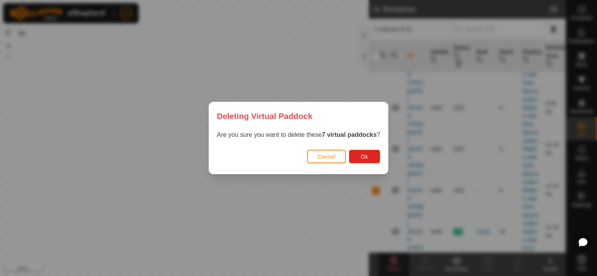  What do you see at coordinates (364, 157) in the screenshot?
I see `span: Ok` at bounding box center [364, 157].